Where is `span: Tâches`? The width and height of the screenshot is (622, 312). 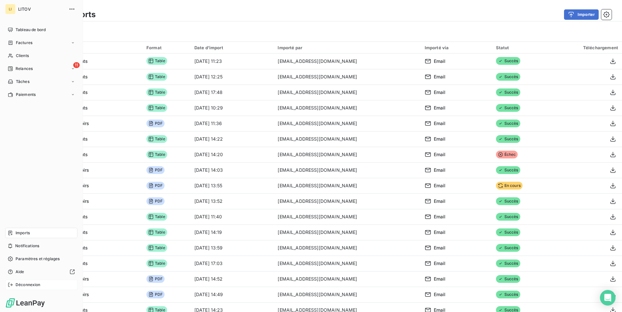 span: Tâches is located at coordinates (23, 82).